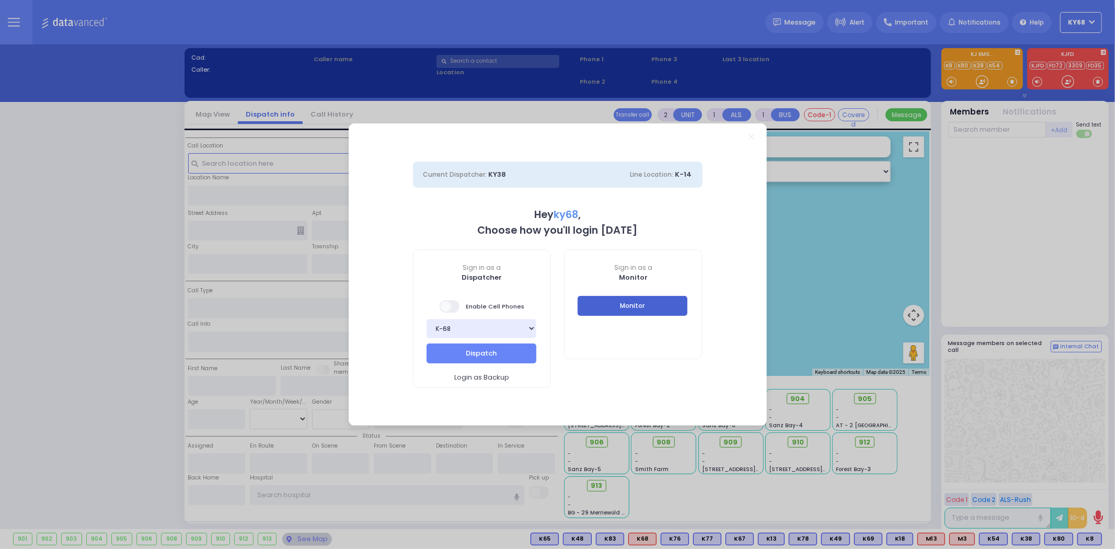 Image resolution: width=1115 pixels, height=549 pixels. What do you see at coordinates (632, 306) in the screenshot?
I see `button: Monitor` at bounding box center [632, 306].